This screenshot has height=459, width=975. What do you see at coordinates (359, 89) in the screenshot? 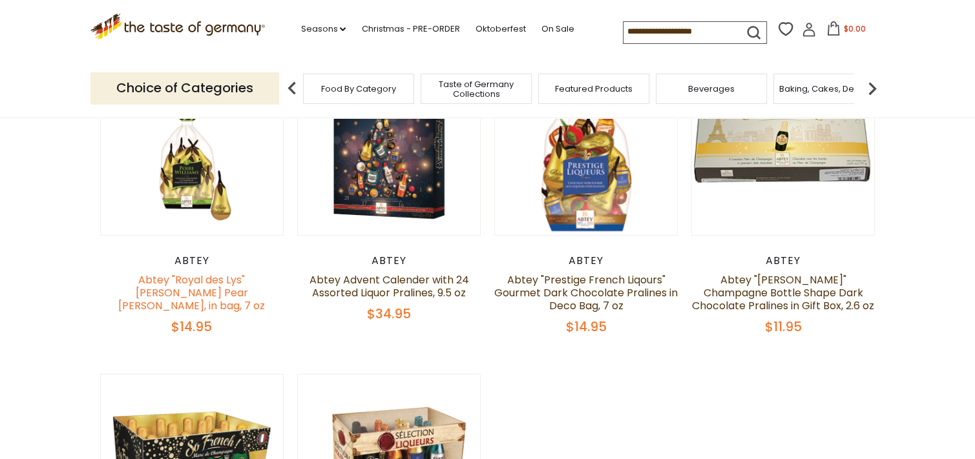
I see `span: Food By Category` at bounding box center [359, 89].